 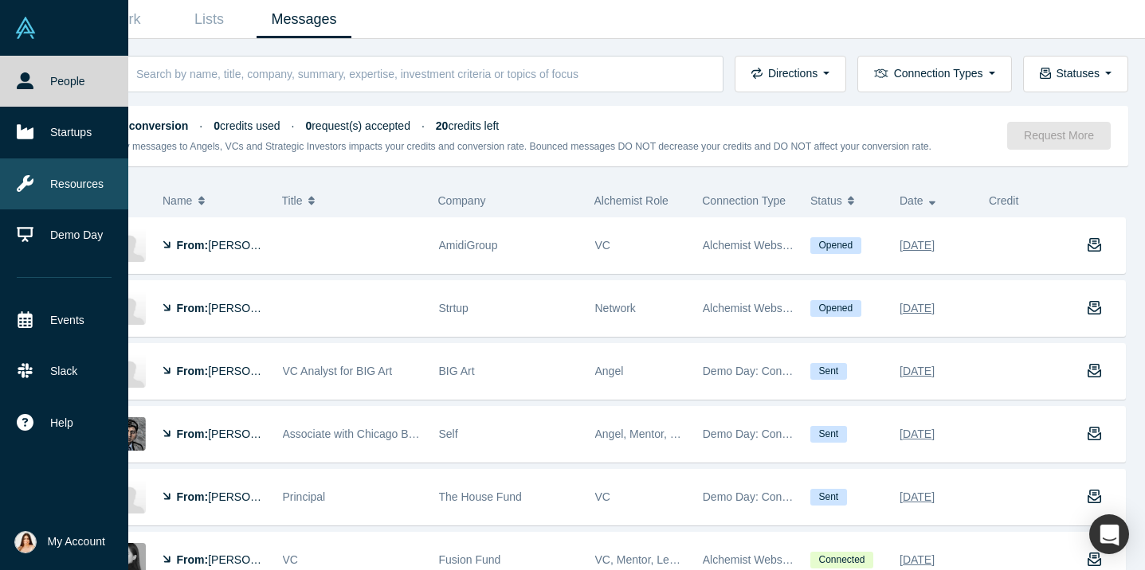 What do you see at coordinates (60, 543) in the screenshot?
I see `button: My Account` at bounding box center [60, 543].